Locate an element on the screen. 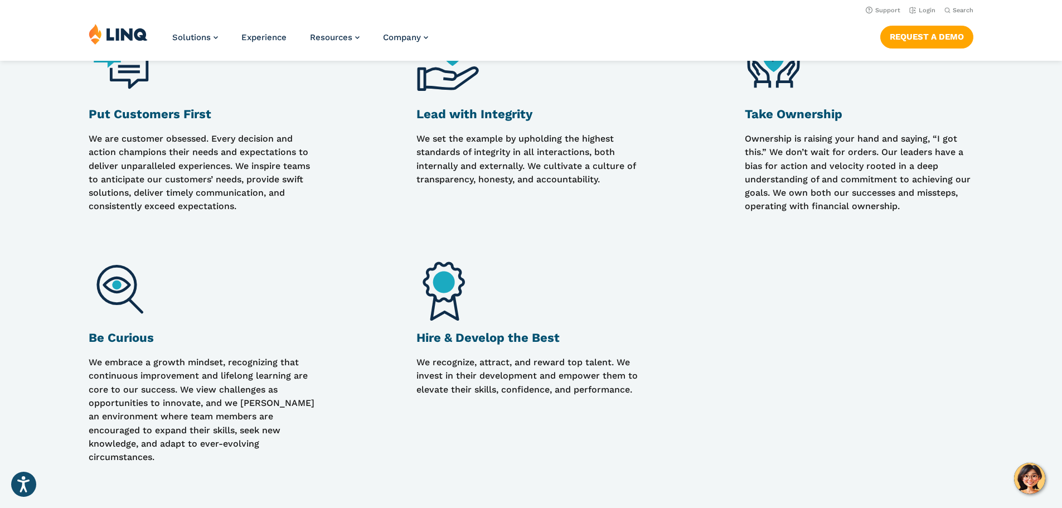 Image resolution: width=1062 pixels, height=508 pixels. p: We embrace a growth mindset, recognizing that continuous improvement and lifelong learning are co... is located at coordinates (203, 410).